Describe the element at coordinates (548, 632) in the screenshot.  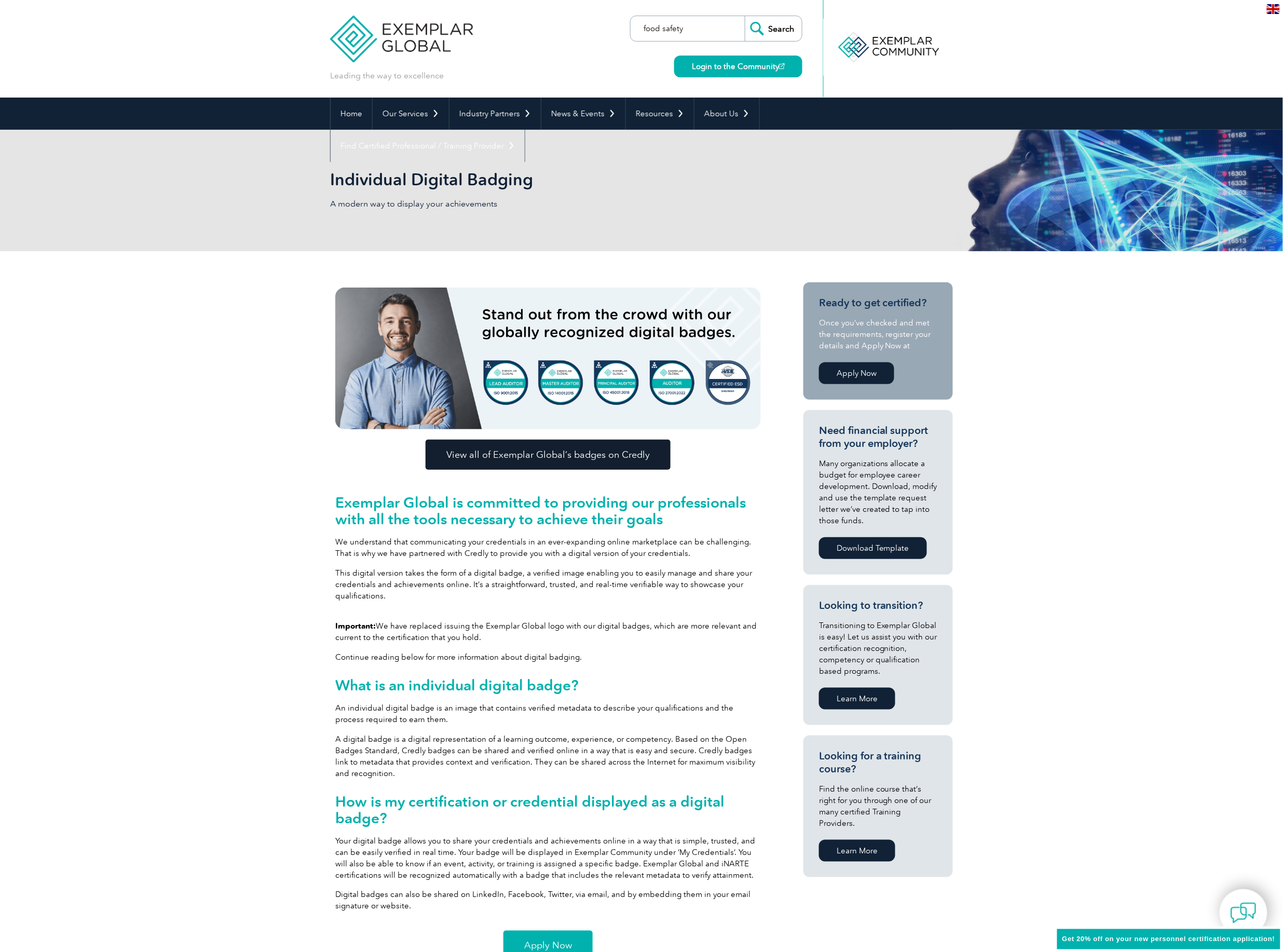
I see `p: We have replaced issuing the Exemplar Global logo with our digital badges, which are more relevan...` at that location.